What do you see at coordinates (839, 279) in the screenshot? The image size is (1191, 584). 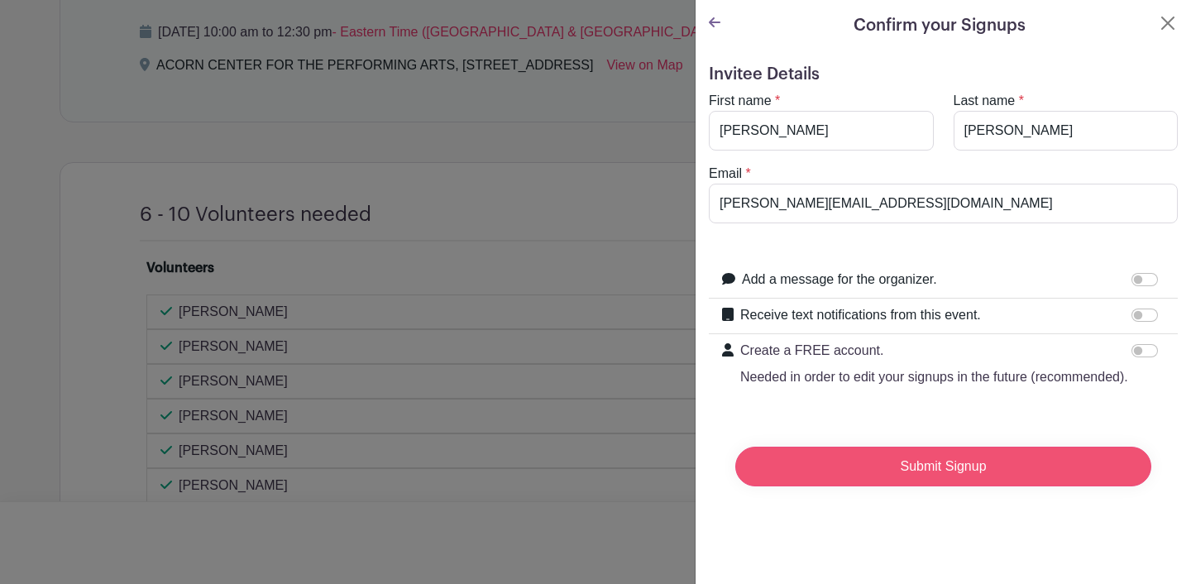 I see `label: Add a message for the organizer.` at bounding box center [839, 279].